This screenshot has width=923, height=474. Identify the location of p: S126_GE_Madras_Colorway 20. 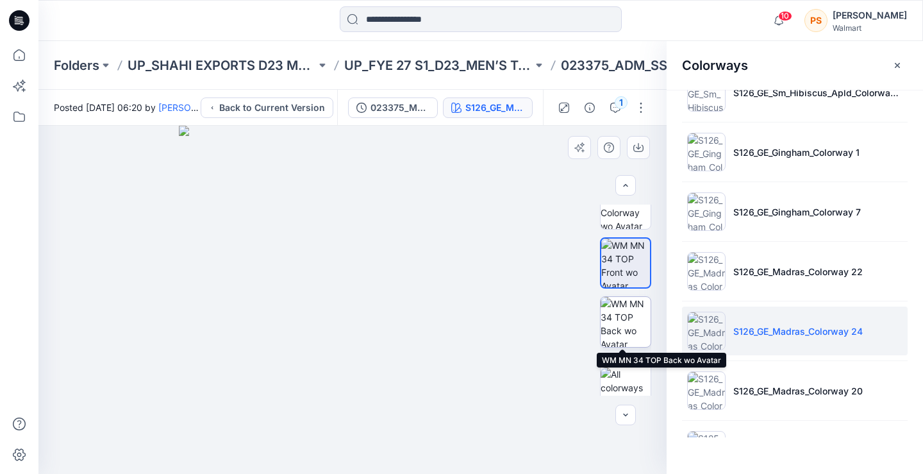
(798, 390).